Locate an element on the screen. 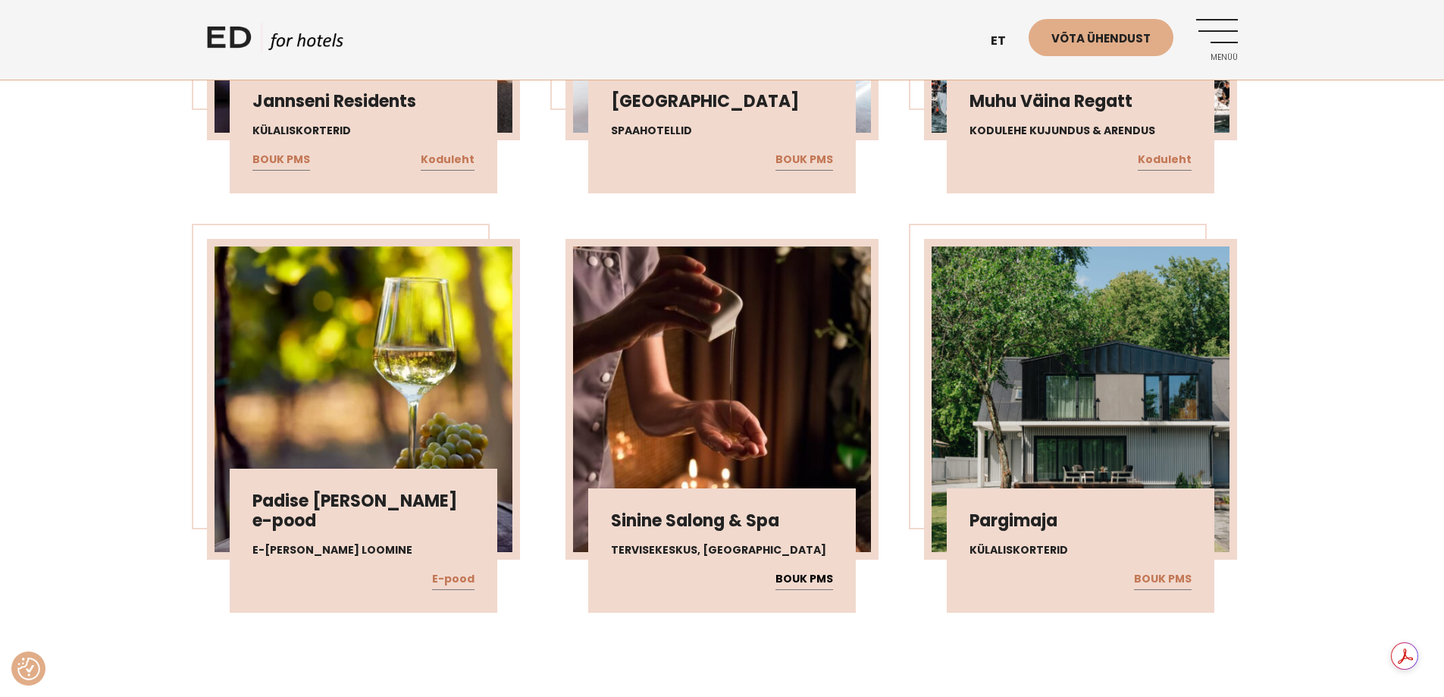 The width and height of the screenshot is (1444, 697). img: TUN2663-scaled-1-450x450.jpg is located at coordinates (1080, 399).